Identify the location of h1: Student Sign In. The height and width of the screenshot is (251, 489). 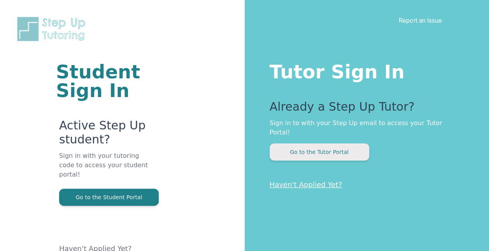
(103, 81).